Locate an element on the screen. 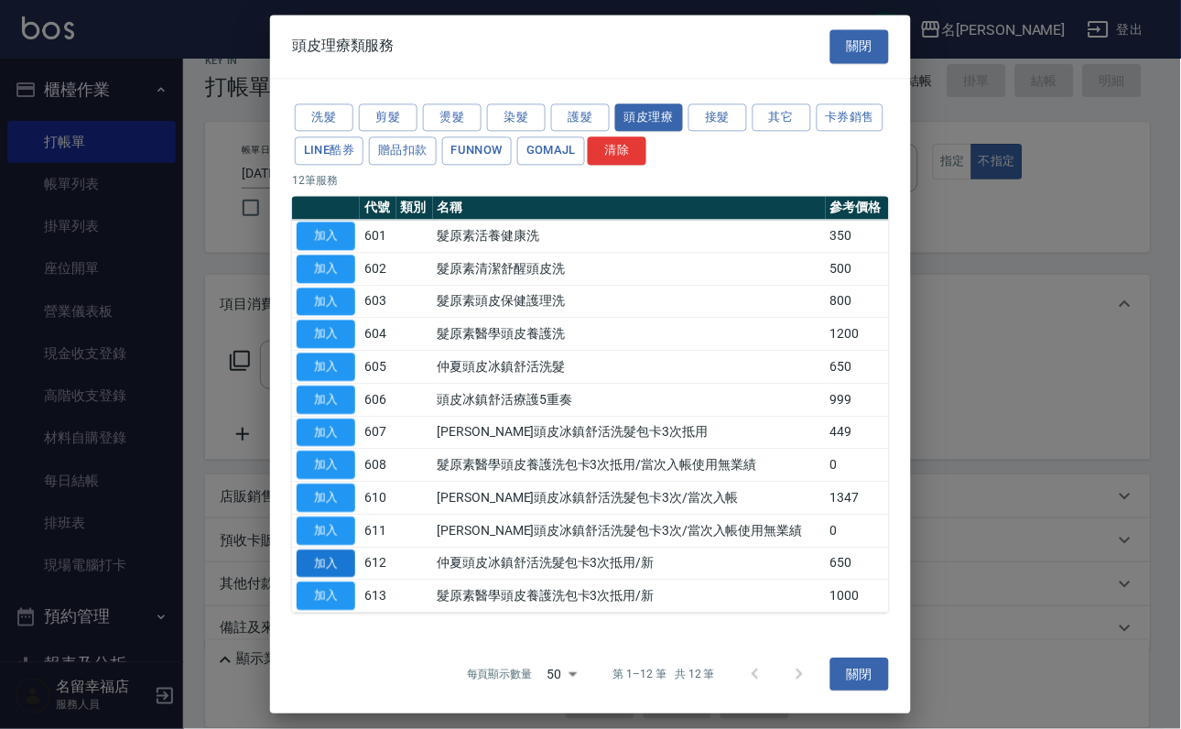  button: 清除 is located at coordinates (617, 151).